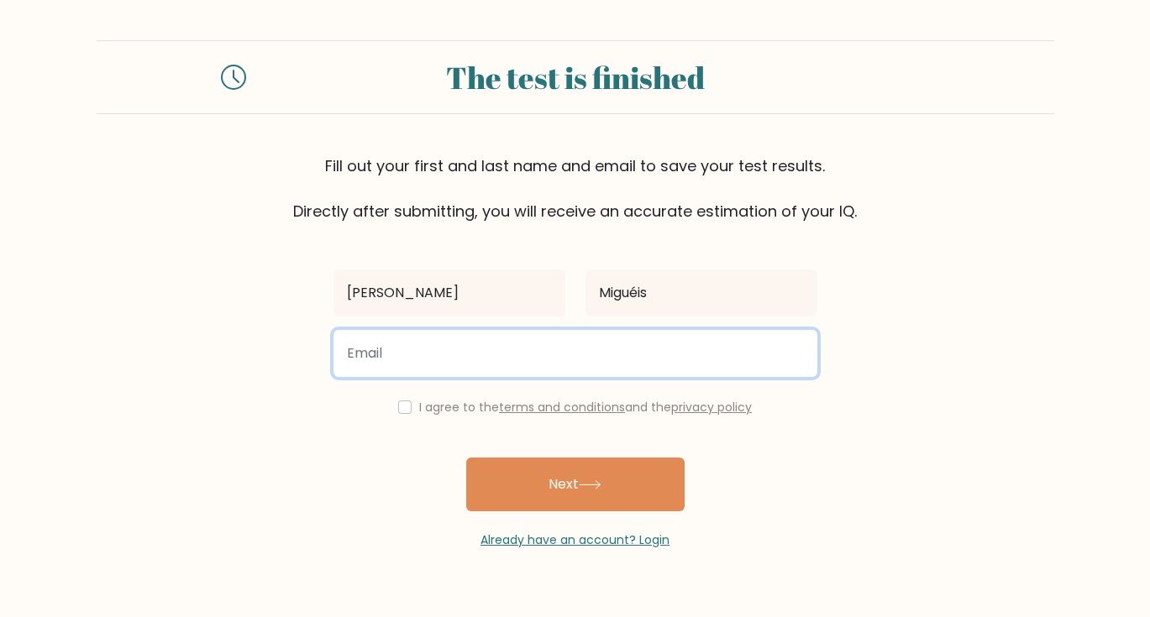 This screenshot has height=617, width=1150. I want to click on a: Already have an account? Login, so click(574, 540).